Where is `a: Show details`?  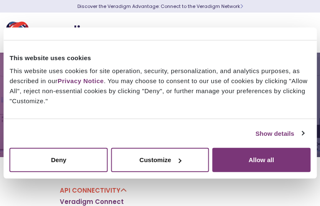
a: Show details is located at coordinates (280, 133).